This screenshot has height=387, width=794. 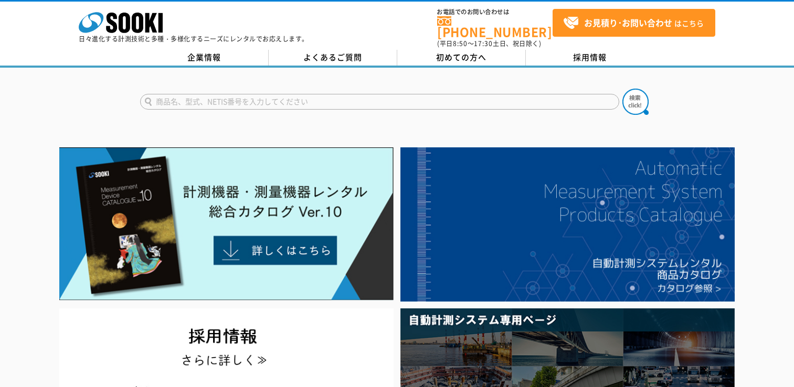 What do you see at coordinates (567, 225) in the screenshot?
I see `img: 自動計測システムカタログ` at bounding box center [567, 225].